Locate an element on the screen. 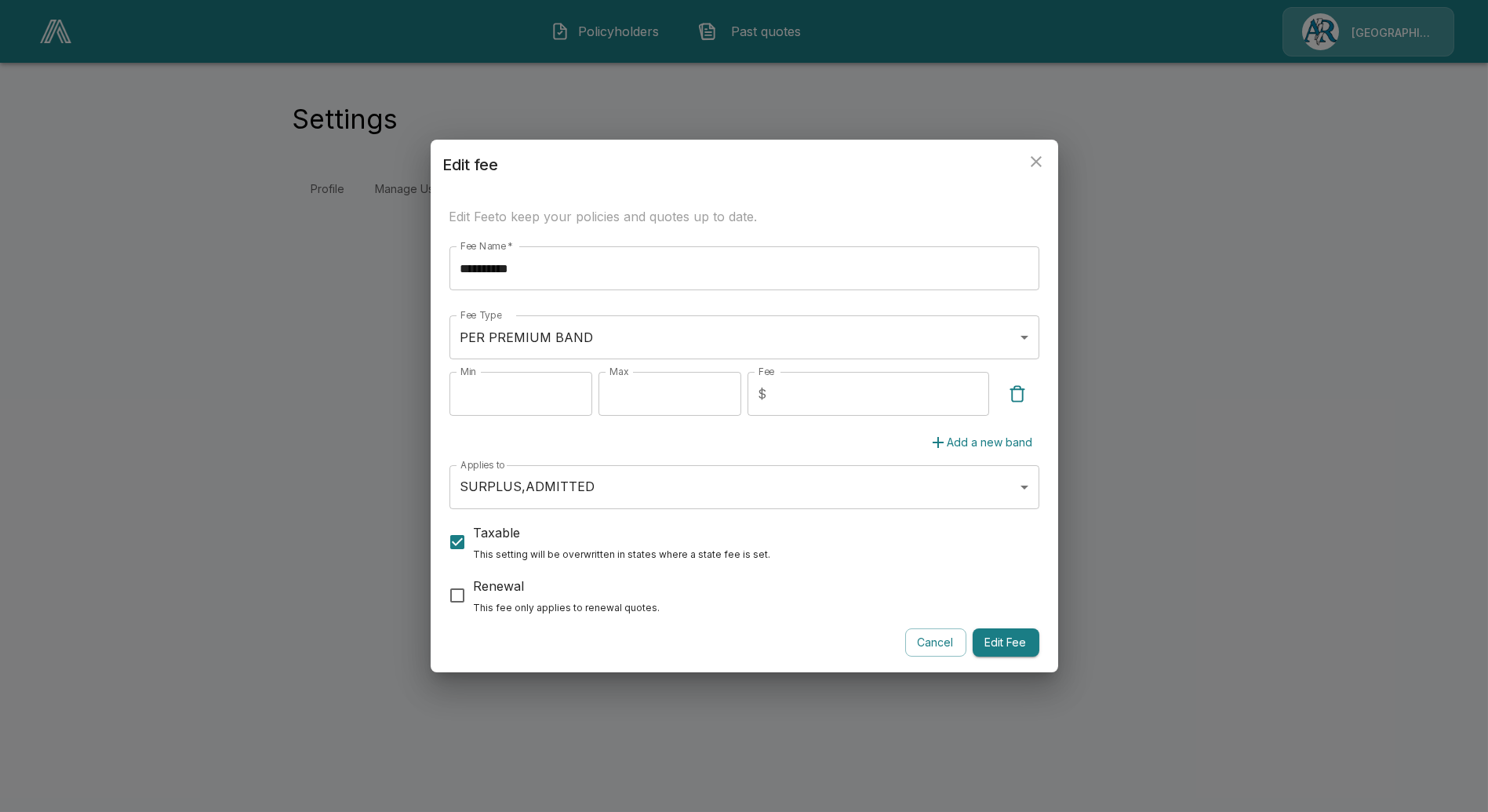 The height and width of the screenshot is (812, 1488). label: Fee Name is located at coordinates (487, 245).